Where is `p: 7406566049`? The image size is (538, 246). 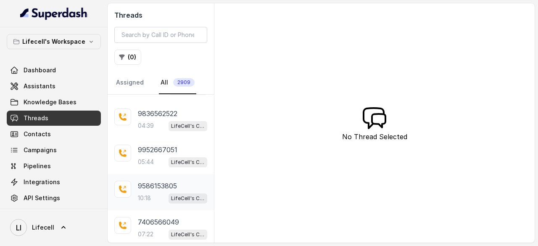 p: 7406566049 is located at coordinates (159, 222).